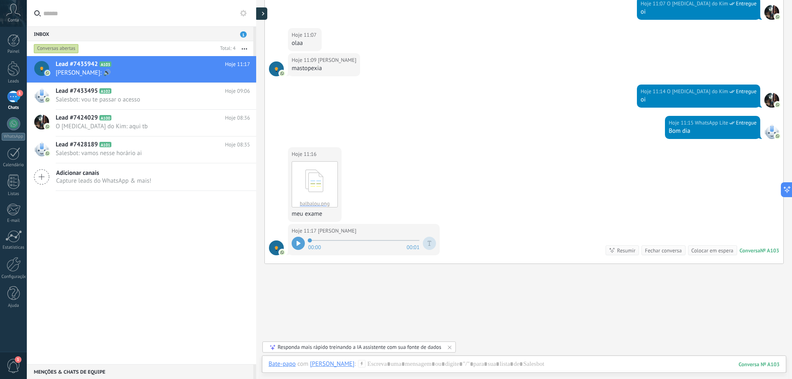 The height and width of the screenshot is (379, 792). I want to click on div: meu exame, so click(315, 214).